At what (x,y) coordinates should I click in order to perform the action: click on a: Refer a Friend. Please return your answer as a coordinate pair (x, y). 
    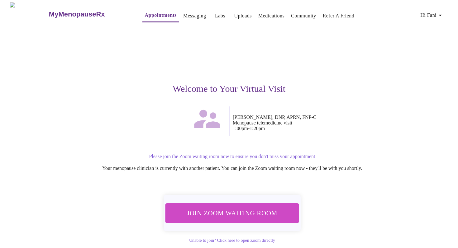
    Looking at the image, I should click on (339, 16).